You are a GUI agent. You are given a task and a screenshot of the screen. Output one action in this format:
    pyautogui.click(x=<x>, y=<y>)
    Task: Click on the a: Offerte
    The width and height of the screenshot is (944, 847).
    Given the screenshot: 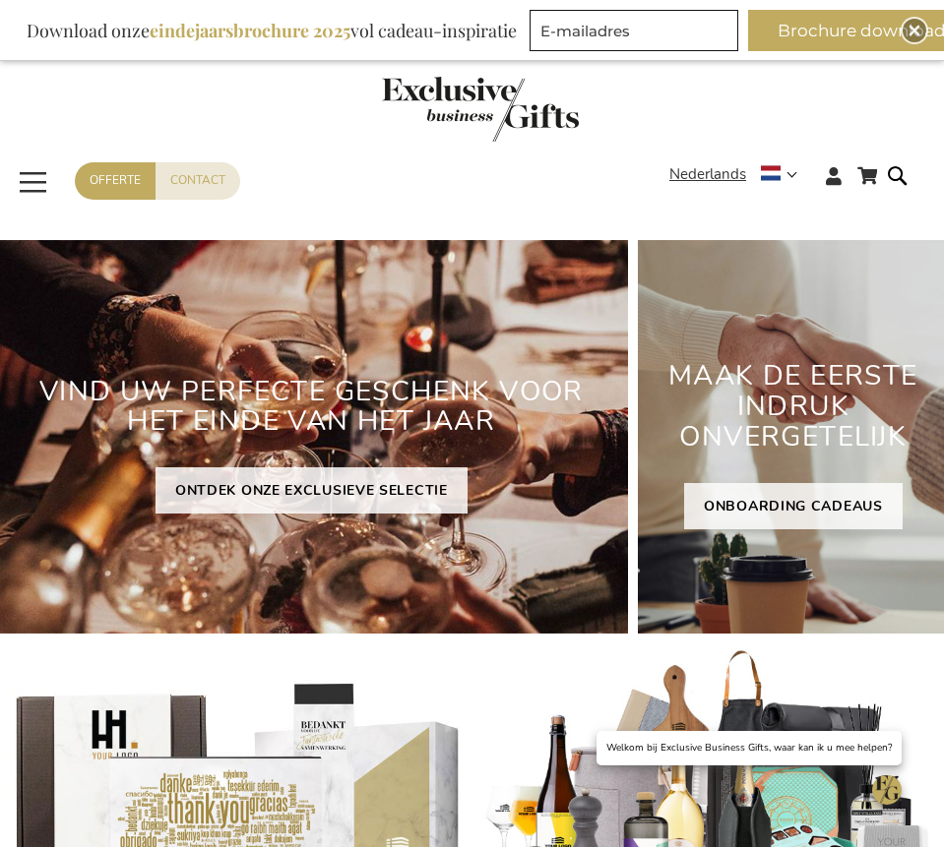 What is the action you would take?
    pyautogui.click(x=115, y=180)
    